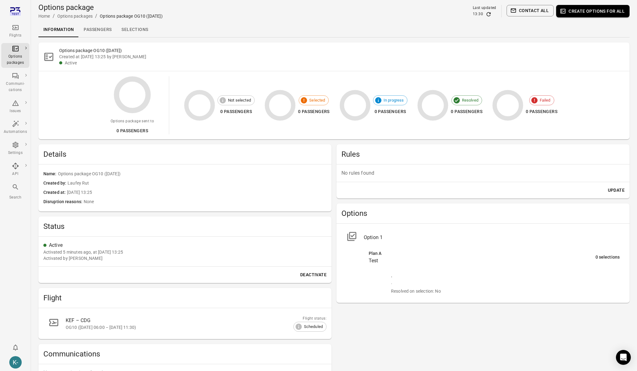 Image resolution: width=637 pixels, height=371 pixels. What do you see at coordinates (545, 100) in the screenshot?
I see `span: Failed` at bounding box center [545, 100].